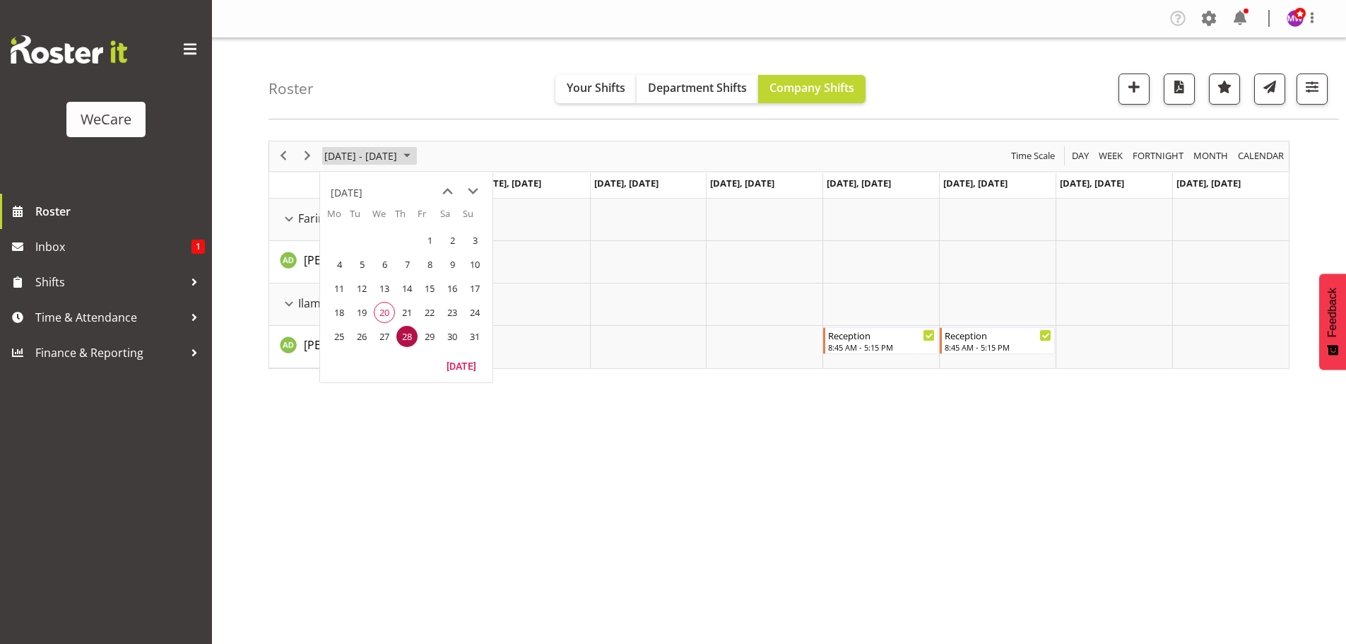 The height and width of the screenshot is (644, 1346). Describe the element at coordinates (1312, 89) in the screenshot. I see `button: Filter Shifts` at that location.